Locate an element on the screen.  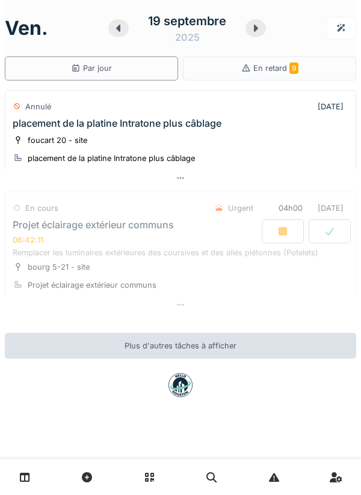
div: Remplacer les luminaires extérieures des coursives et des allés piétonnes (Potelets) is located at coordinates (180, 253).